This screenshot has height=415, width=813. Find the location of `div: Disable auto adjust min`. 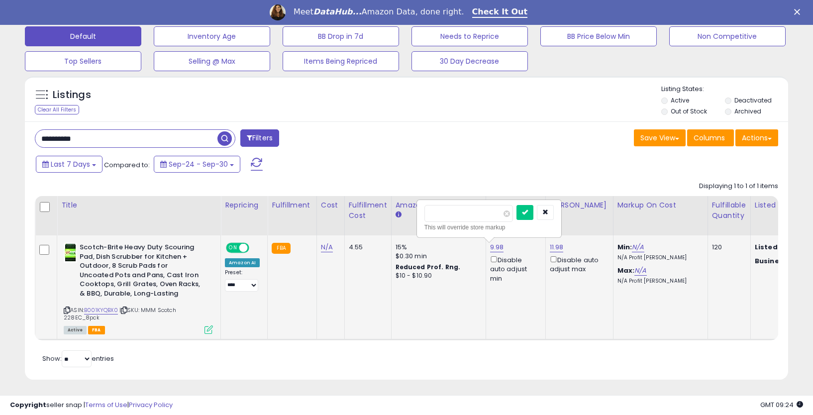

div: Disable auto adjust min is located at coordinates (514, 269).